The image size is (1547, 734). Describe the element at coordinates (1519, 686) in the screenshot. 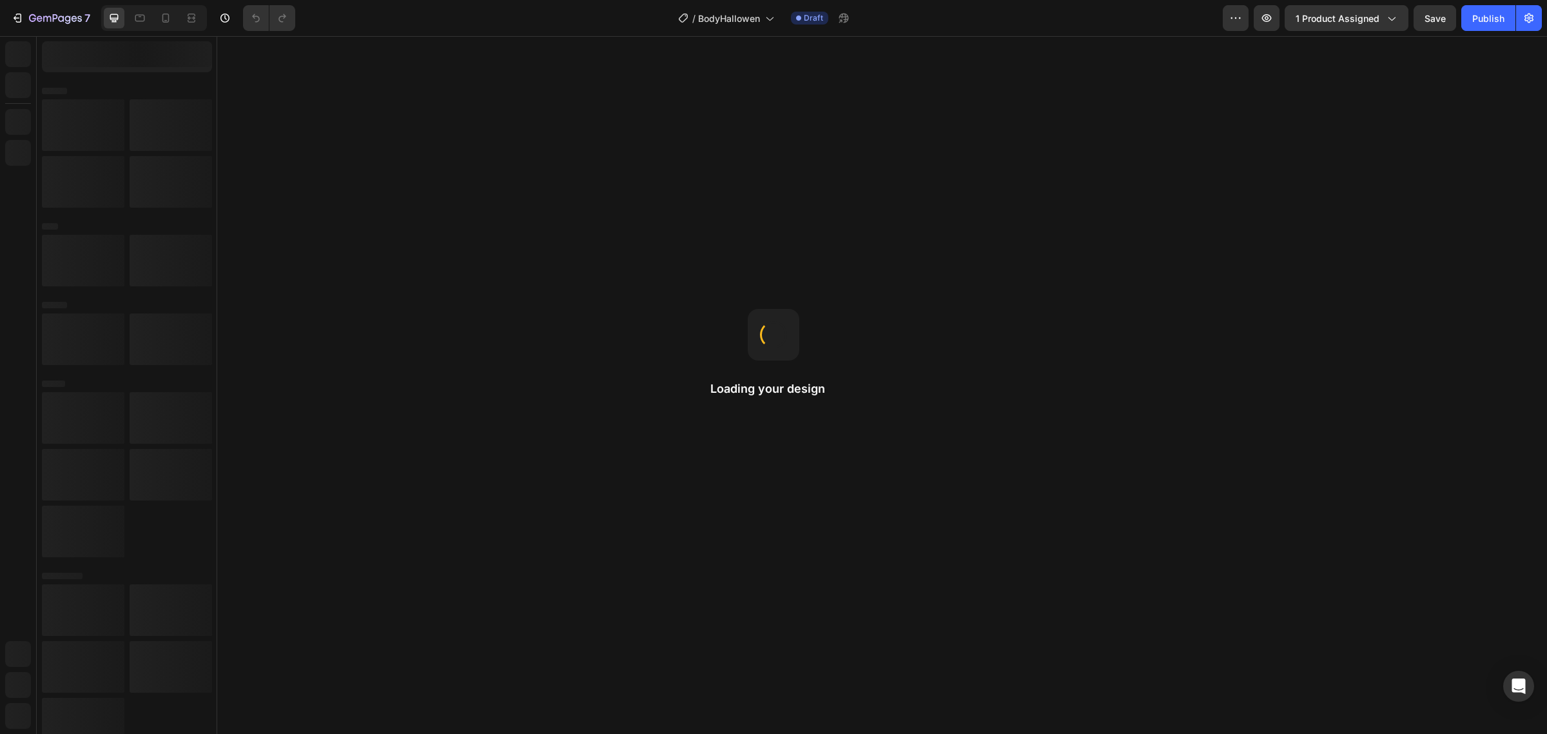

I see `div: Open Intercom Messenger` at that location.